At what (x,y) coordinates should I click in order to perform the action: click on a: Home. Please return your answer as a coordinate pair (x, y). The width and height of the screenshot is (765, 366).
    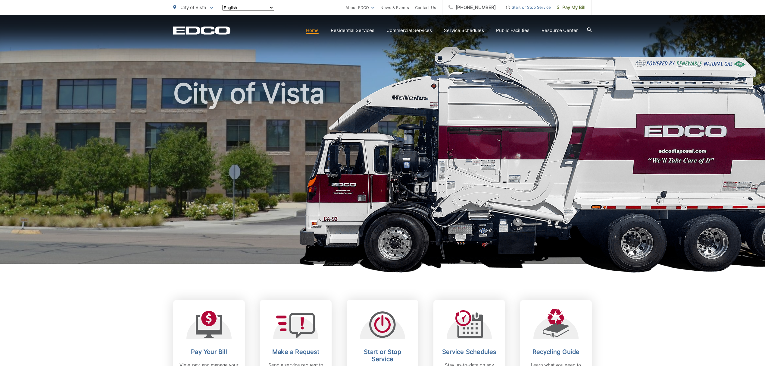
    Looking at the image, I should click on (312, 30).